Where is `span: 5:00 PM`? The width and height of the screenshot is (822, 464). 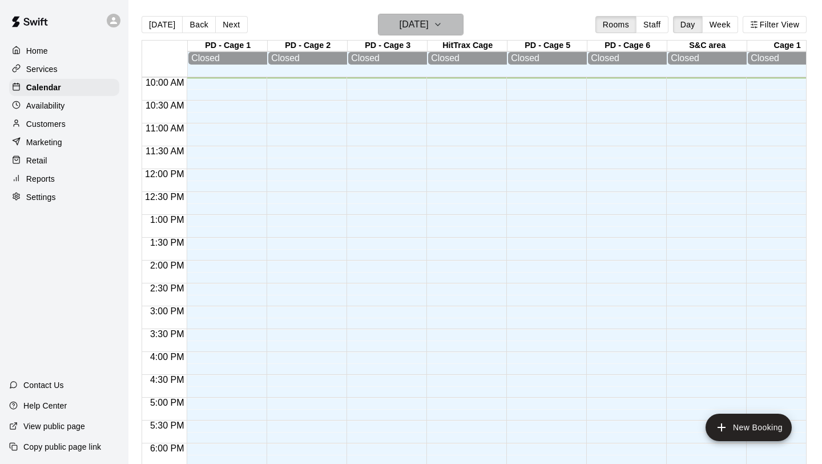 span: 5:00 PM is located at coordinates (167, 402).